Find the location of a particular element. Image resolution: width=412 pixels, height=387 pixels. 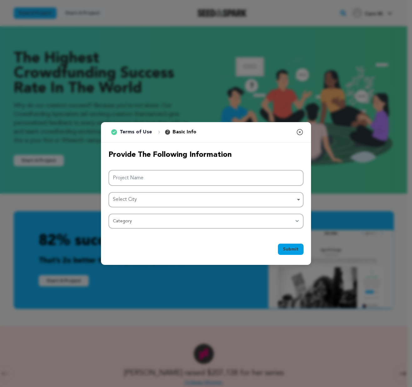

input: Project Name is located at coordinates (206, 178).